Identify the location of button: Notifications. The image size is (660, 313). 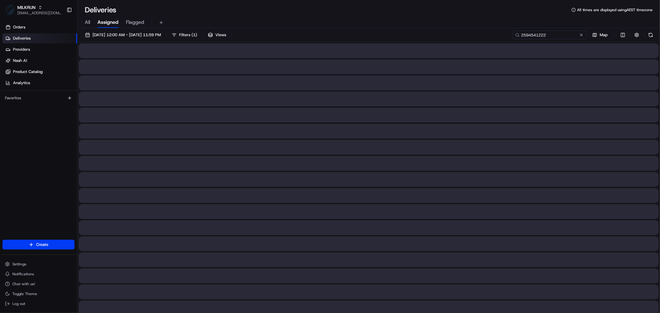
(38, 274).